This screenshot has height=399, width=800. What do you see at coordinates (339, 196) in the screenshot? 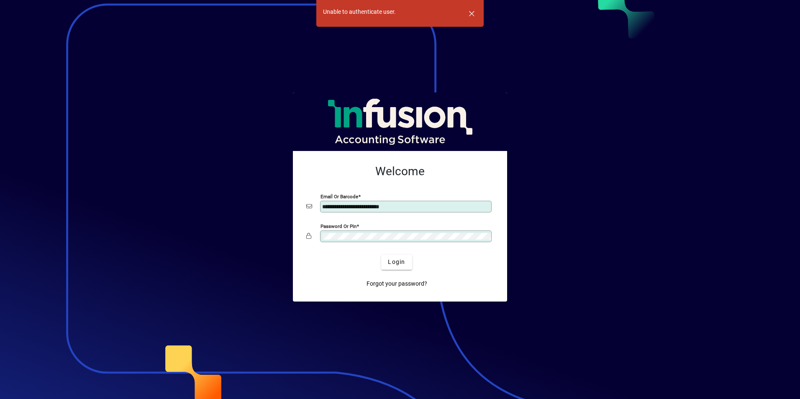
I see `mat-label: Email or Barcode` at bounding box center [339, 196].